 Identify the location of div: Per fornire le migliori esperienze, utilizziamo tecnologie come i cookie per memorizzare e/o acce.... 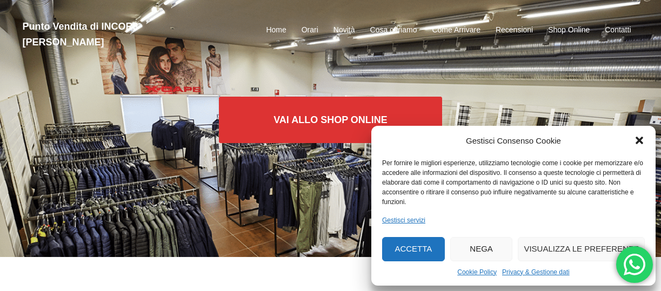
(513, 183).